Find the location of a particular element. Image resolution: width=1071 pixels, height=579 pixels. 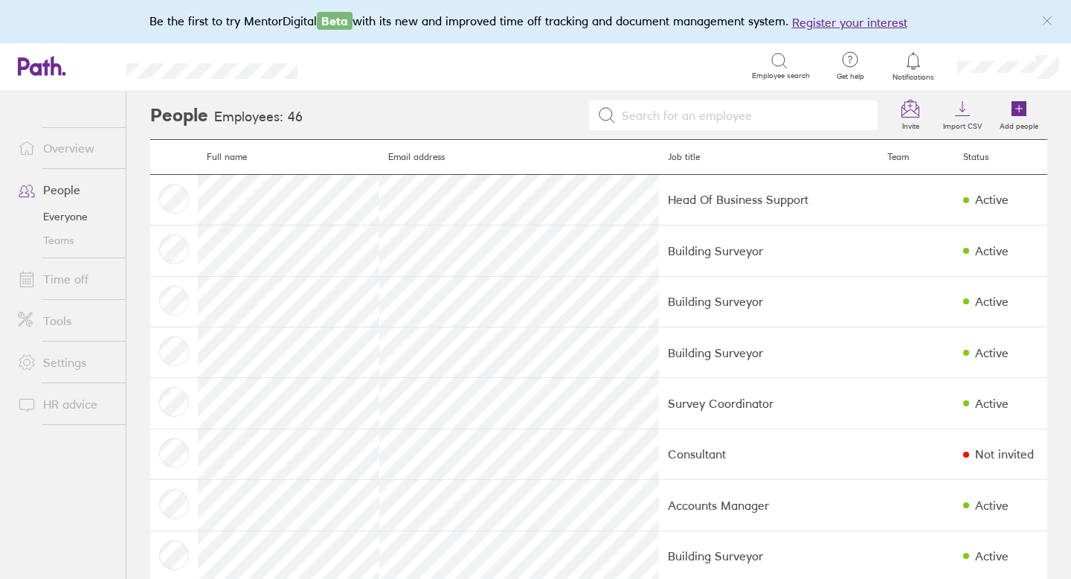

th: Status is located at coordinates (1002, 157).